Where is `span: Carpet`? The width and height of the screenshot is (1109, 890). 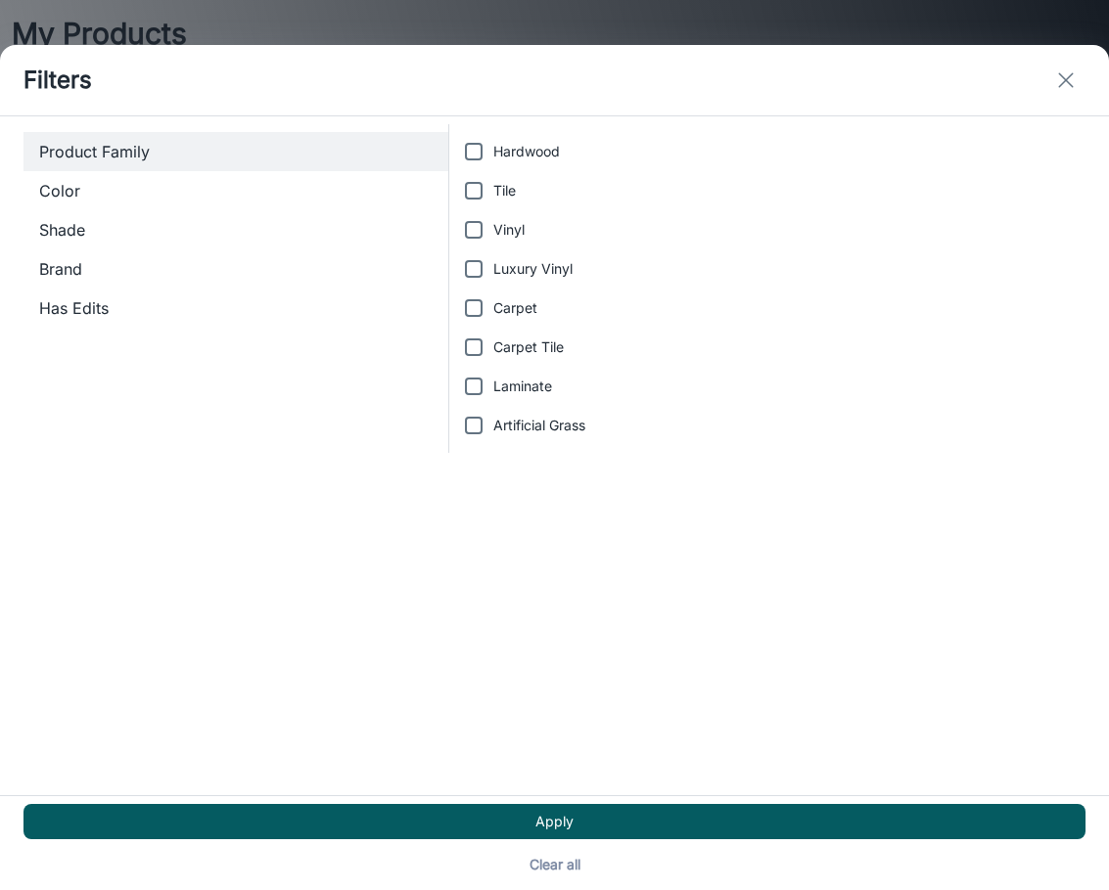 span: Carpet is located at coordinates (515, 308).